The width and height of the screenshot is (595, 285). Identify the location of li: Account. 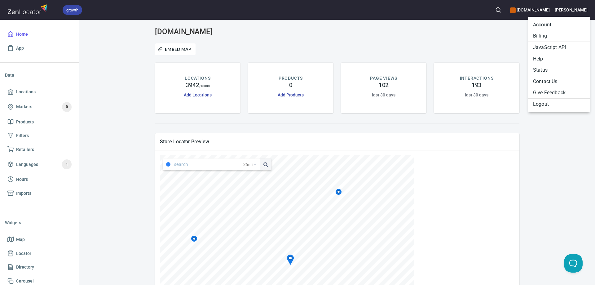
(559, 25).